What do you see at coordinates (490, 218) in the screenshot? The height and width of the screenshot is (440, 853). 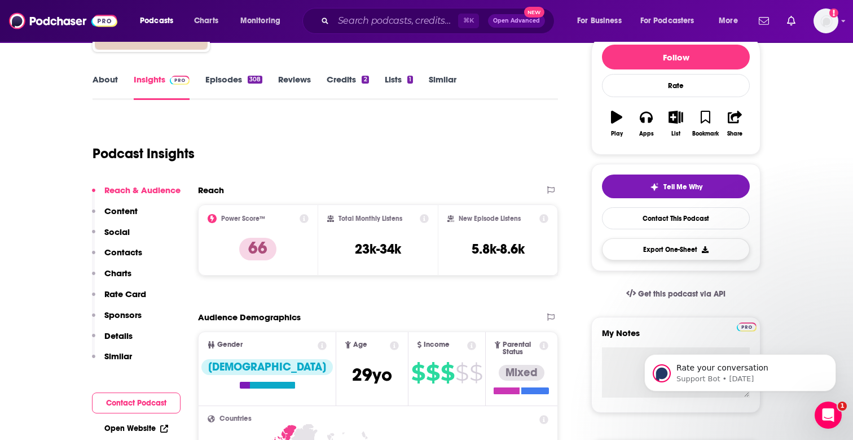 I see `h2: New Episode Listens` at bounding box center [490, 218].